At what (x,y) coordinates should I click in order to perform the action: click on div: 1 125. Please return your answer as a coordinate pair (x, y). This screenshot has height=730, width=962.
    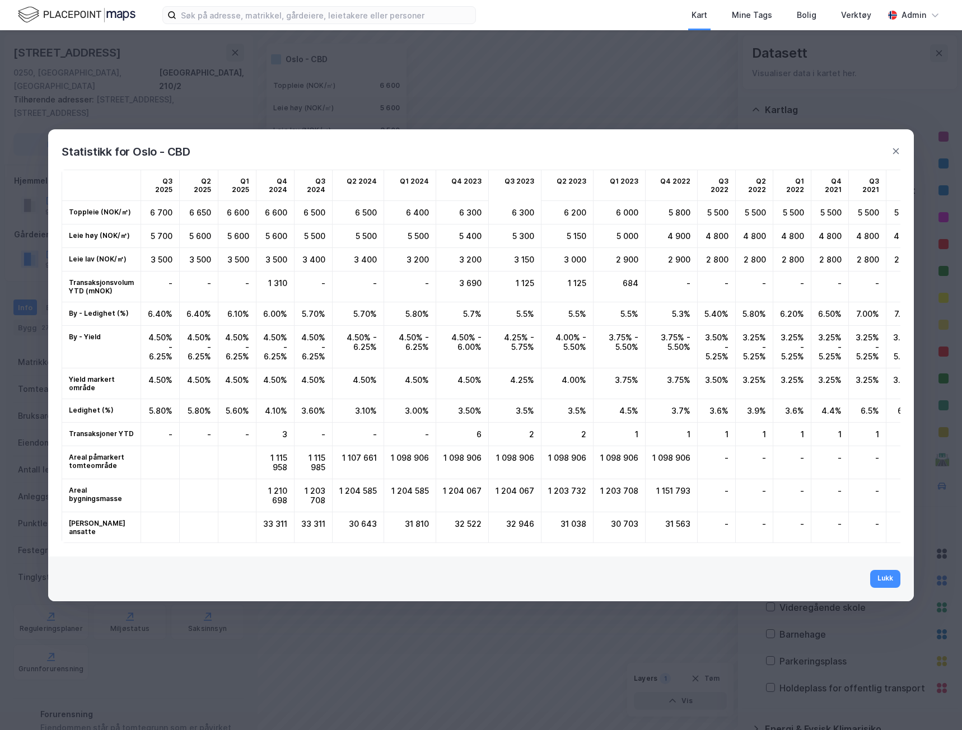
    Looking at the image, I should click on (515, 287).